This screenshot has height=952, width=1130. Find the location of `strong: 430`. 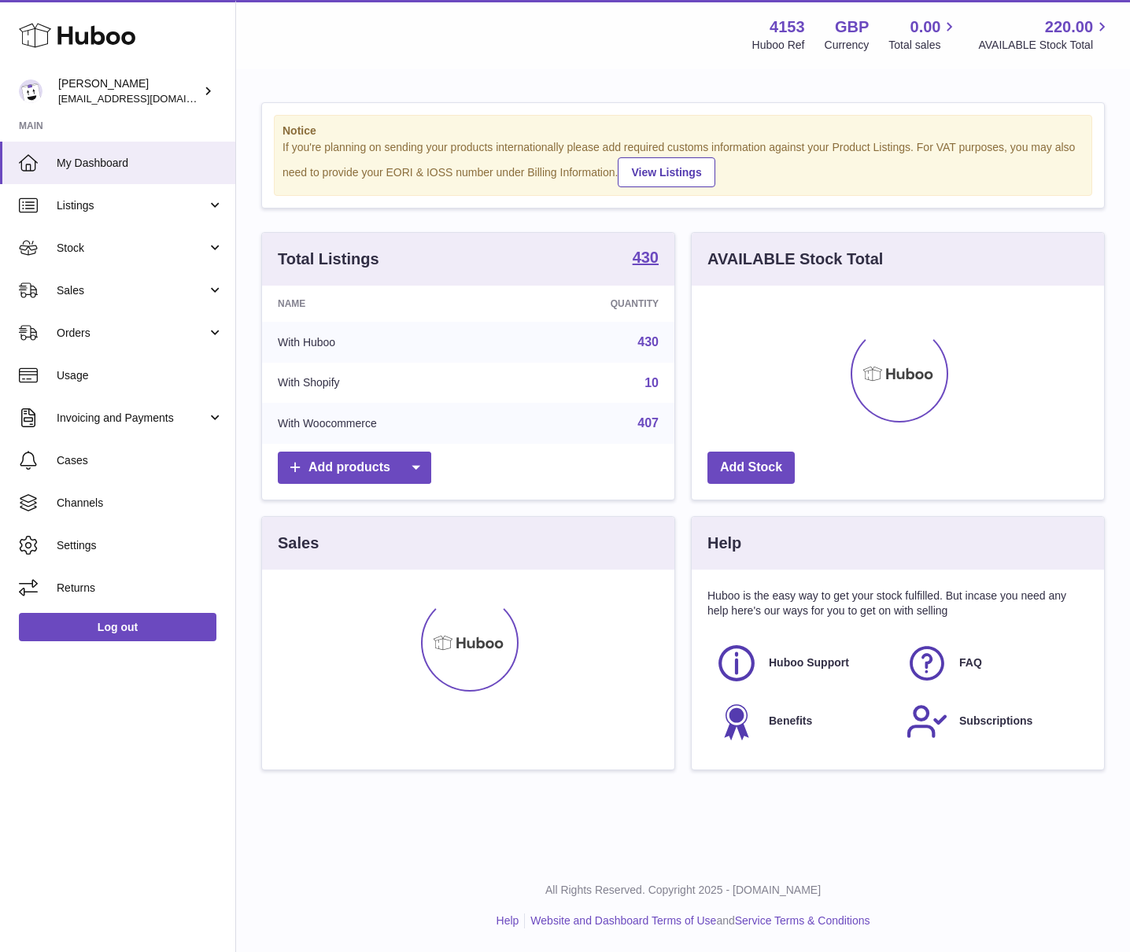

strong: 430 is located at coordinates (645, 257).